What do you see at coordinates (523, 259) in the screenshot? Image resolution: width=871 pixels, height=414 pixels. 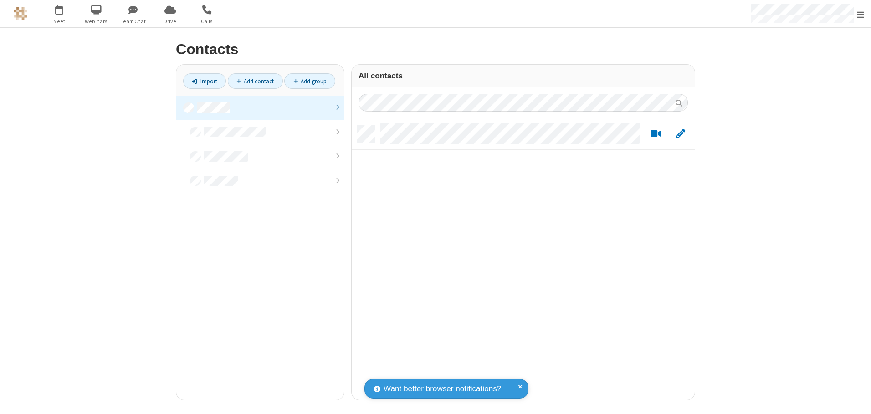 I see `div: grid` at bounding box center [523, 259].